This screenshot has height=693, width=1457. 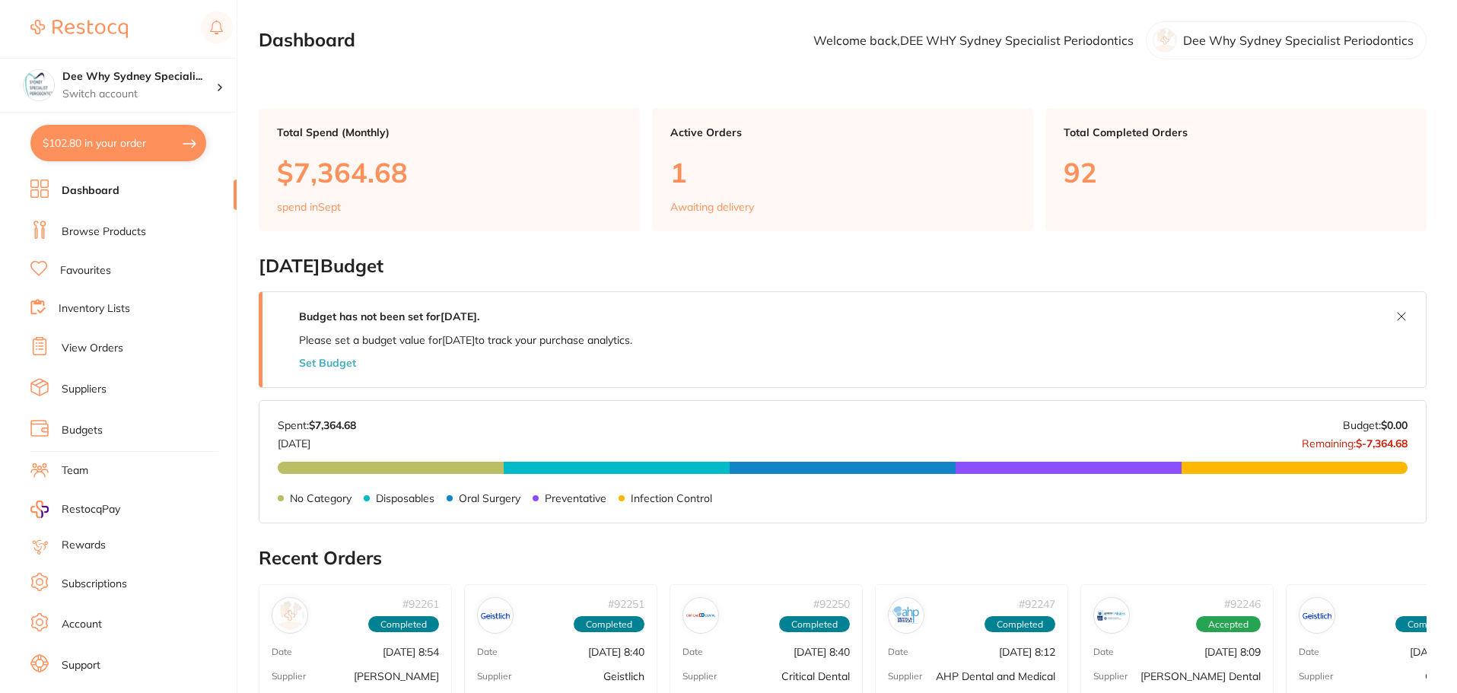 What do you see at coordinates (1394, 425) in the screenshot?
I see `strong: $0.00` at bounding box center [1394, 425].